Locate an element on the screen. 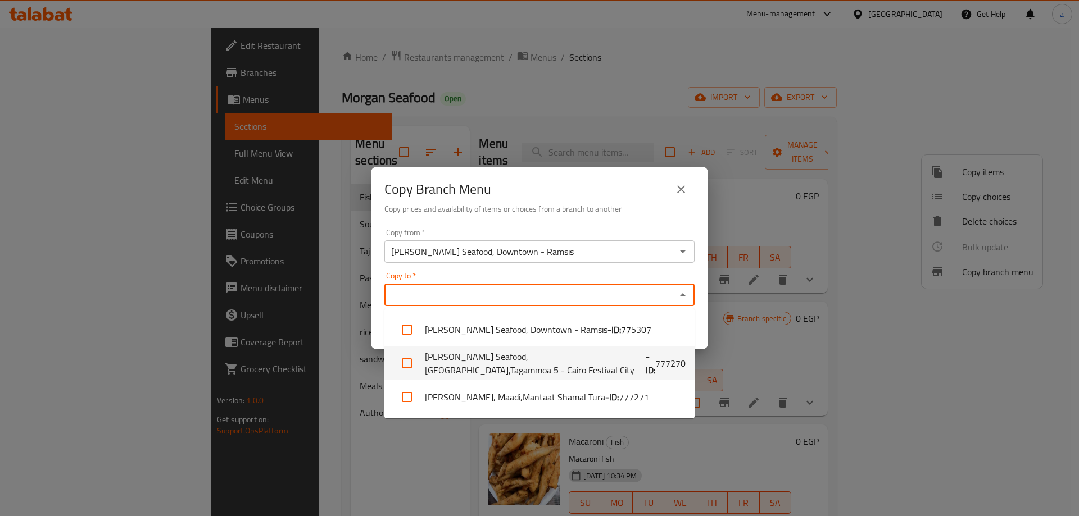 This screenshot has width=1079, height=516. span: 777271 is located at coordinates (634, 397).